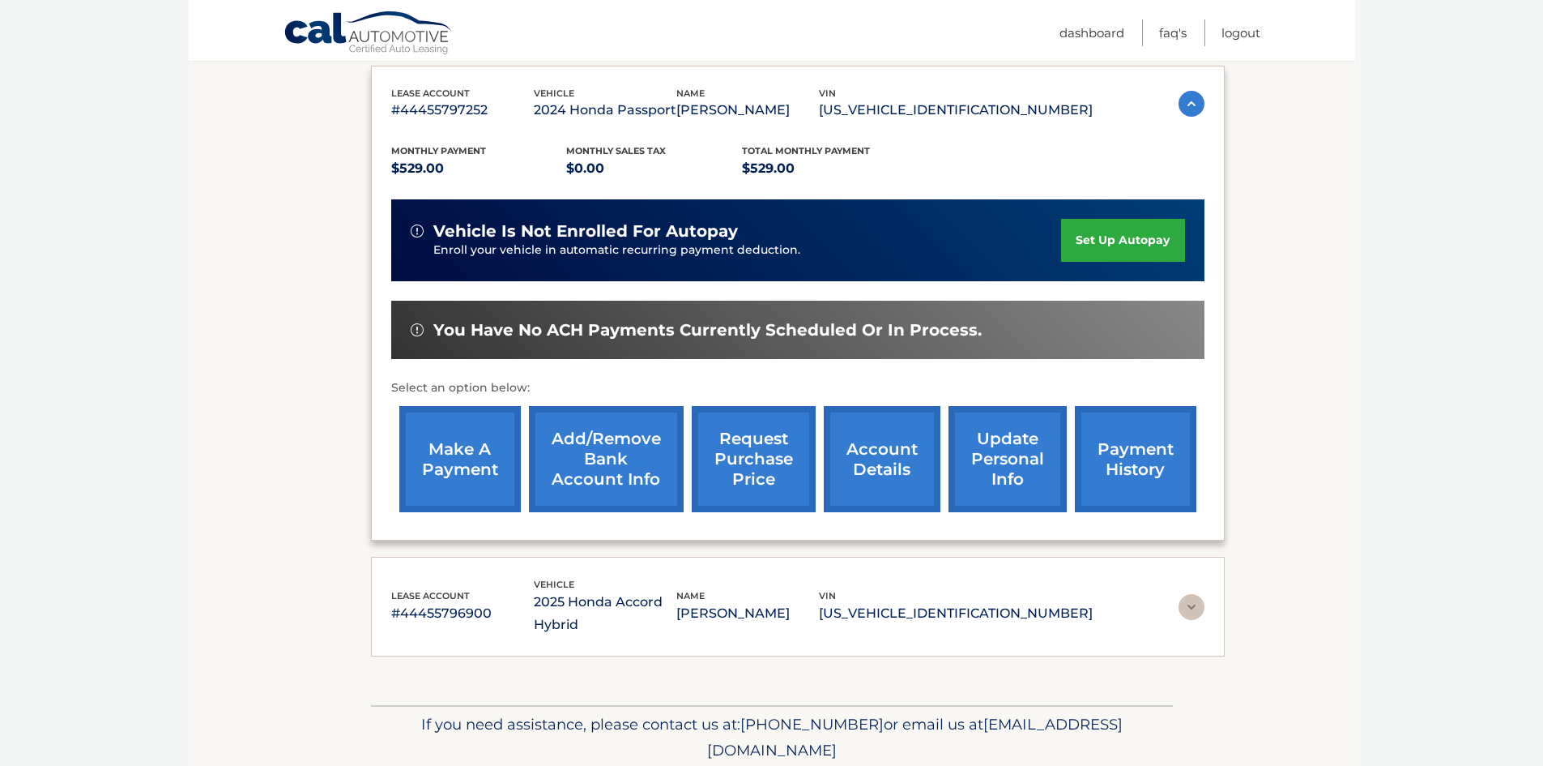 The image size is (1543, 766). Describe the element at coordinates (1008, 459) in the screenshot. I see `a: update personal info` at that location.